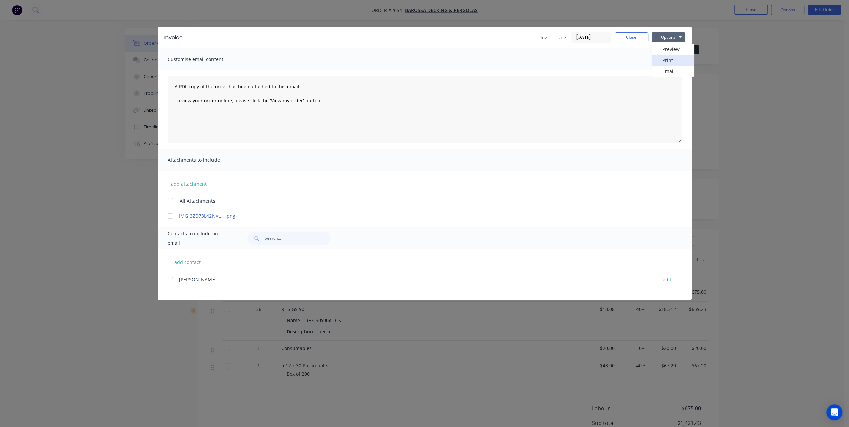  I want to click on button: add contact, so click(188, 262).